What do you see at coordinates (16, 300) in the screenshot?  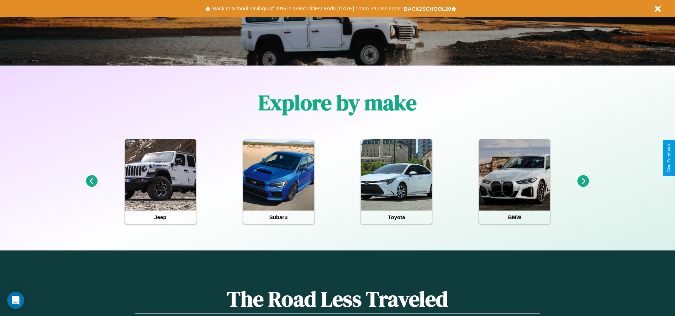 I see `div: Open Intercom Messenger` at bounding box center [16, 300].